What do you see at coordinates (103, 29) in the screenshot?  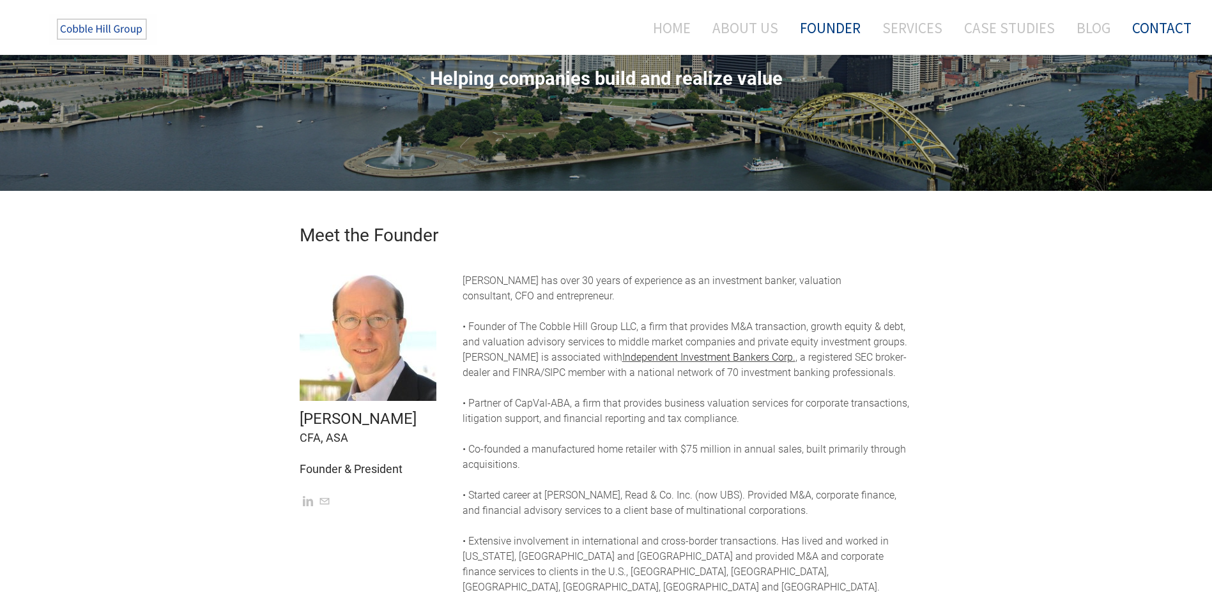 I see `img: The Cobble Hill Group LLC` at bounding box center [103, 29].